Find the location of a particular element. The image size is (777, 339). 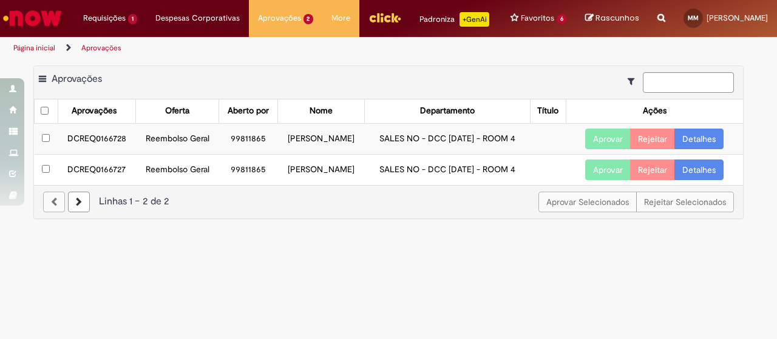

ul: Trilhas de página is located at coordinates (259, 48).